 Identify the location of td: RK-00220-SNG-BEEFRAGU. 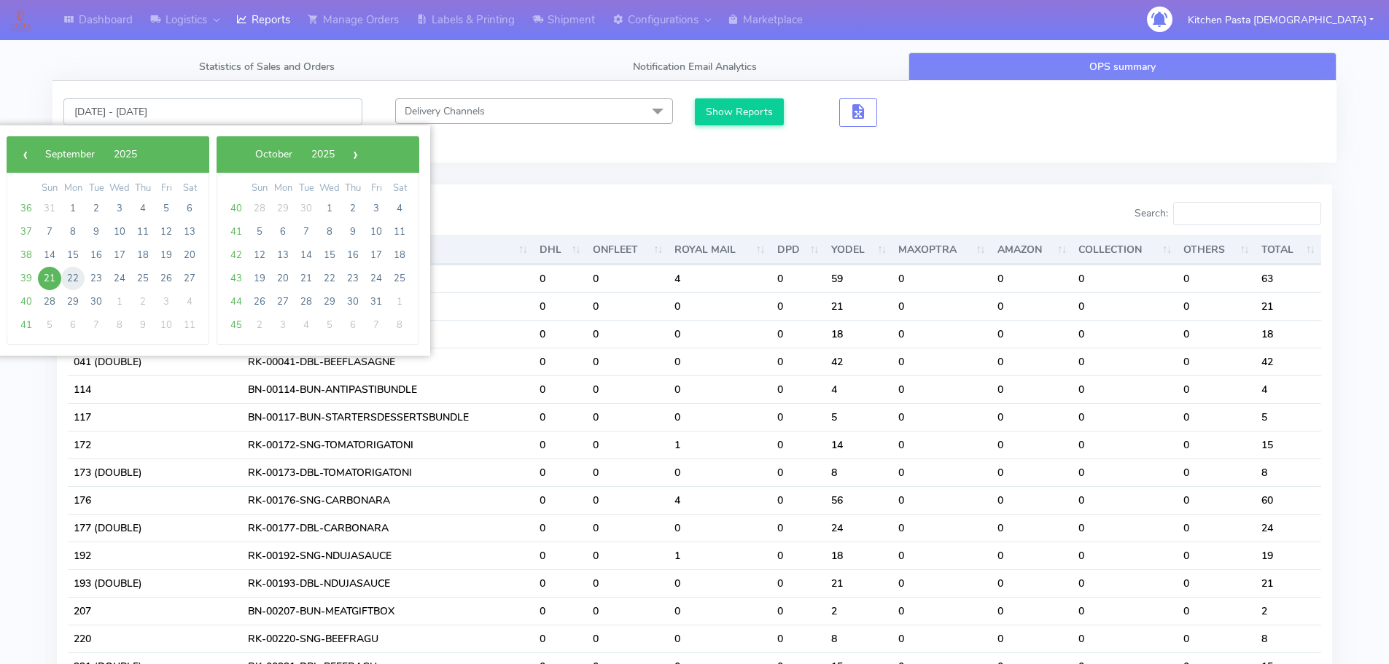
(388, 639).